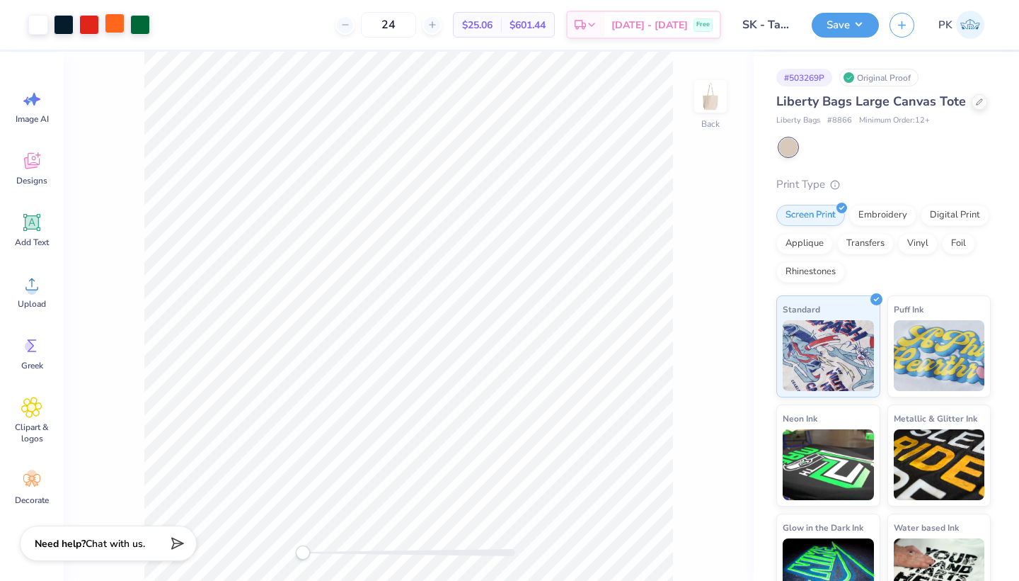 Image resolution: width=1019 pixels, height=581 pixels. Describe the element at coordinates (823, 527) in the screenshot. I see `span: Glow in the Dark Ink` at that location.